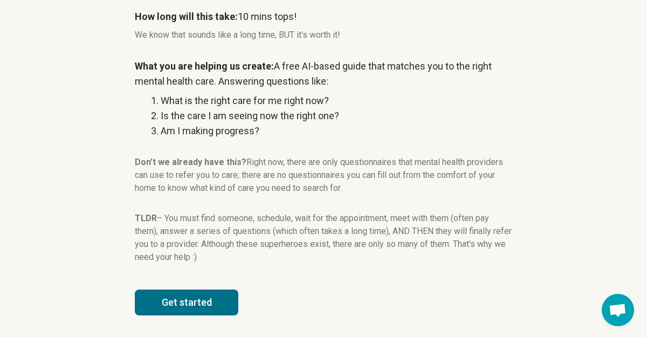 The width and height of the screenshot is (647, 337). I want to click on button: Get started, so click(186, 302).